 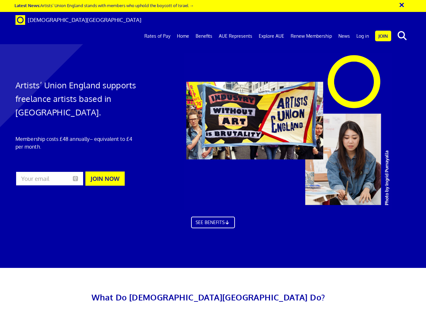 I want to click on input: Your email, so click(x=50, y=178).